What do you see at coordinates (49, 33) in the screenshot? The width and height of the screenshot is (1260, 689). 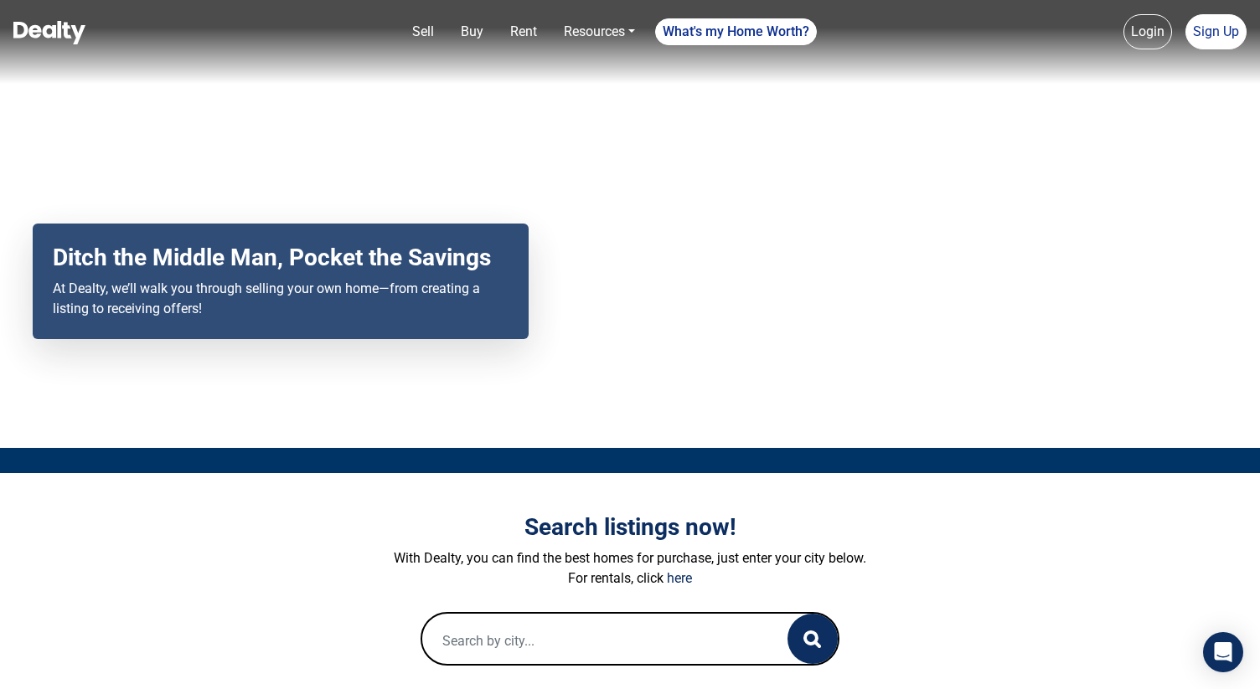 I see `img: Dealty - Buy, Sell & Rent Homes` at bounding box center [49, 33].